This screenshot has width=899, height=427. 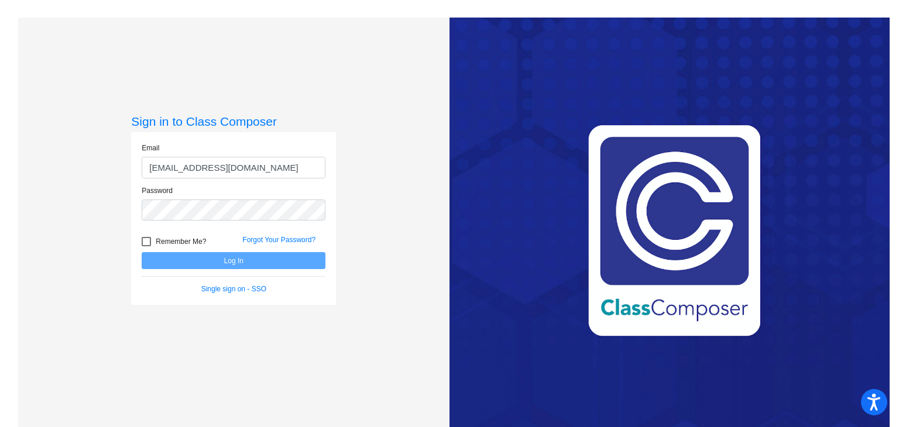 What do you see at coordinates (181, 242) in the screenshot?
I see `span: Remember Me?` at bounding box center [181, 242].